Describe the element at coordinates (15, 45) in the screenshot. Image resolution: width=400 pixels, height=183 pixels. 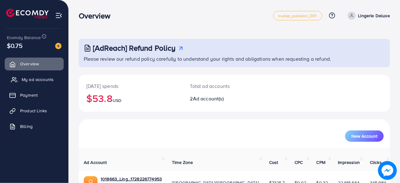
I see `span: $0.75` at that location.